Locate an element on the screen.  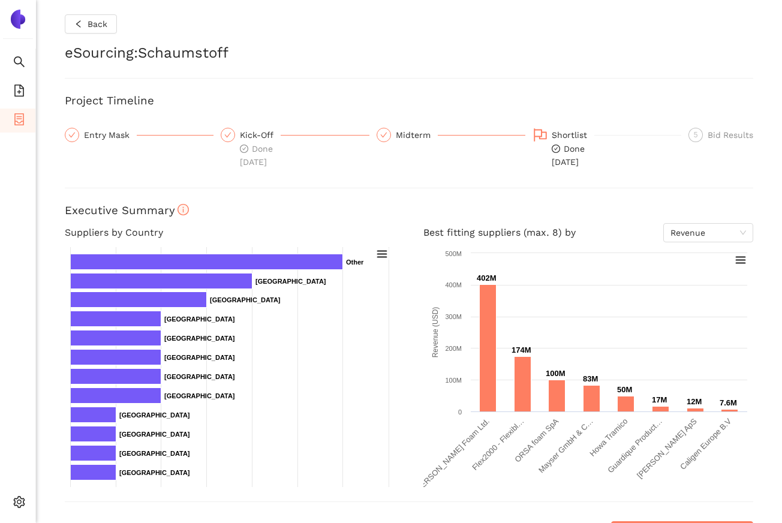
text: 402M is located at coordinates (486, 278).